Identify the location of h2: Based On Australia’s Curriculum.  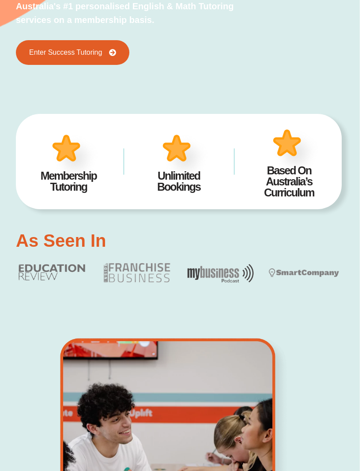
(289, 181).